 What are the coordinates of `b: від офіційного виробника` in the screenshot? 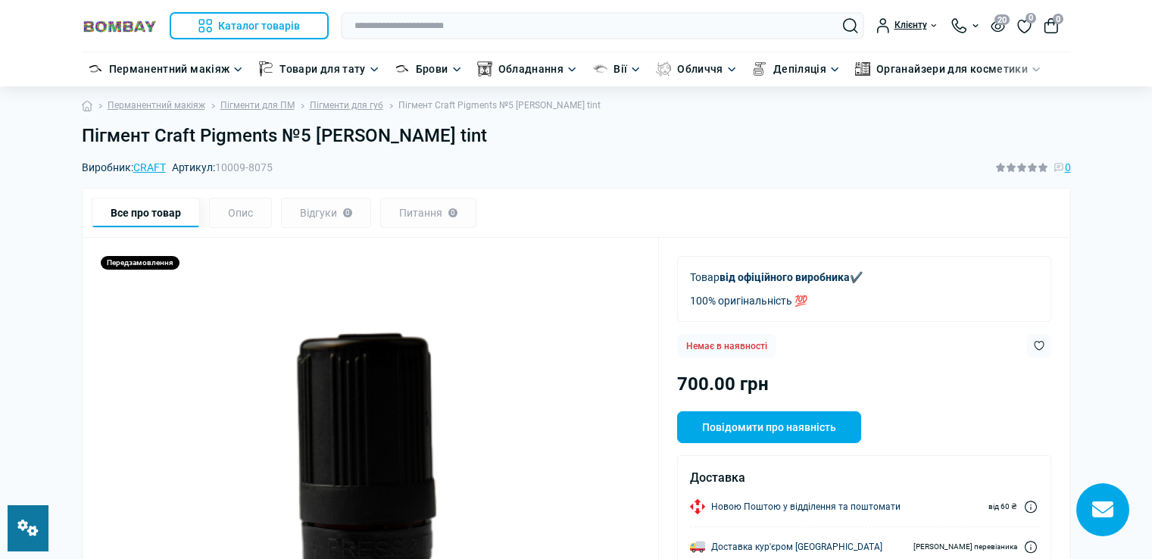 It's located at (785, 277).